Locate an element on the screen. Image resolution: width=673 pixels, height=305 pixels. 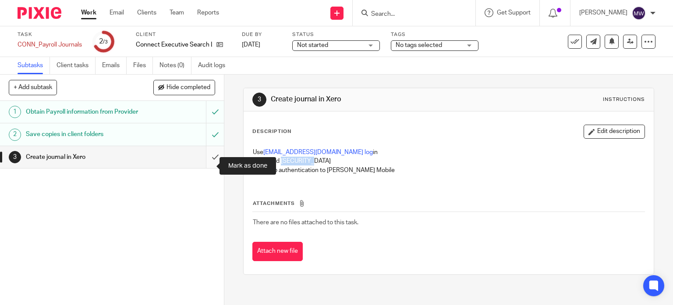
button: Hide completed is located at coordinates (184, 87).